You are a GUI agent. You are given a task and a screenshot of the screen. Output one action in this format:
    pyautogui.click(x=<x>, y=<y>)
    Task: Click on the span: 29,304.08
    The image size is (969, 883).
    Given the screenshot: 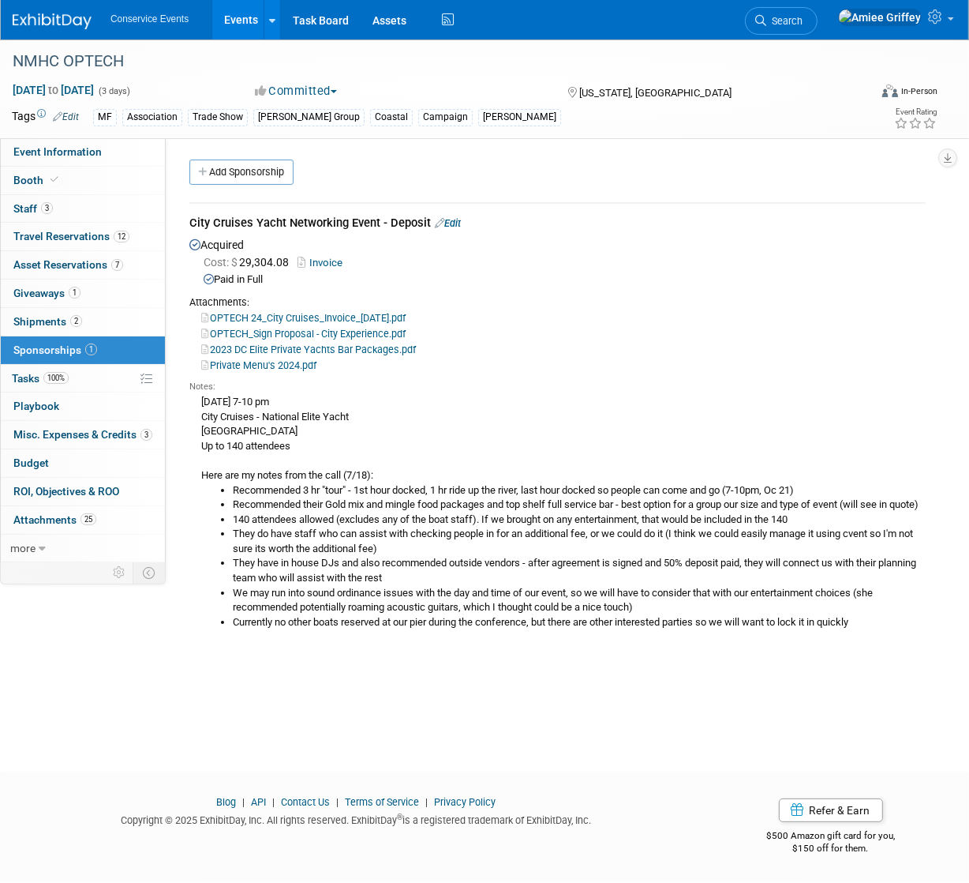 What is the action you would take?
    pyautogui.click(x=249, y=262)
    